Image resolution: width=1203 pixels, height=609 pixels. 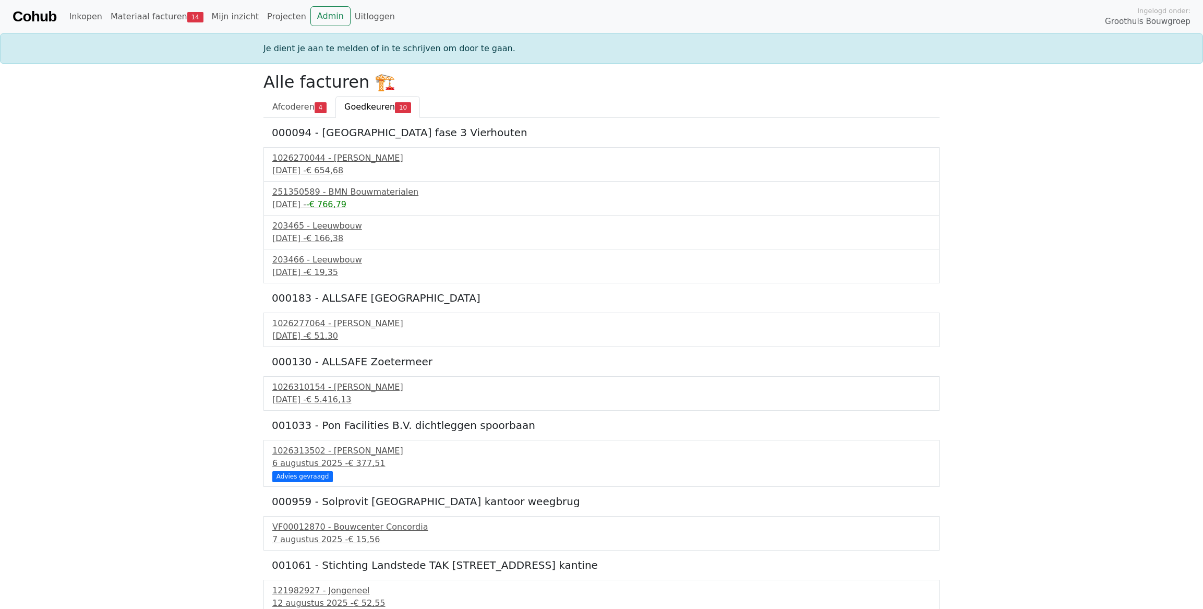 I want to click on span: Ingelogd onder:, so click(x=1164, y=10).